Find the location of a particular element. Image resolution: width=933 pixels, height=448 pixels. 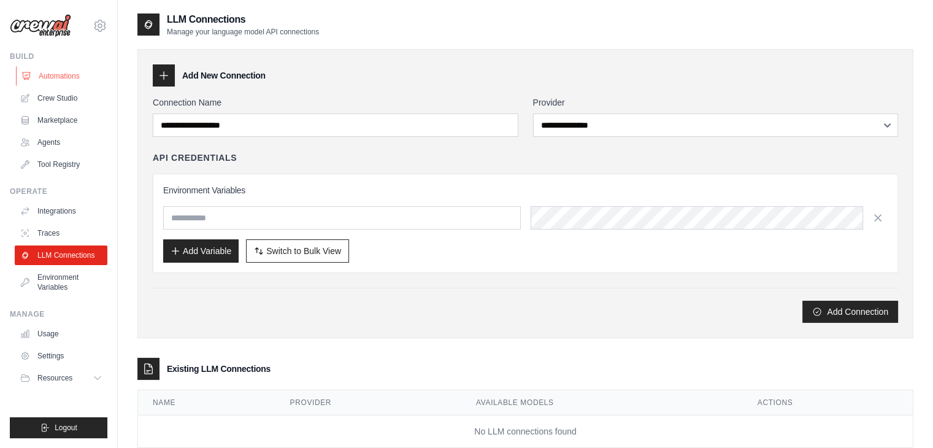

a: Traces is located at coordinates (61, 233).